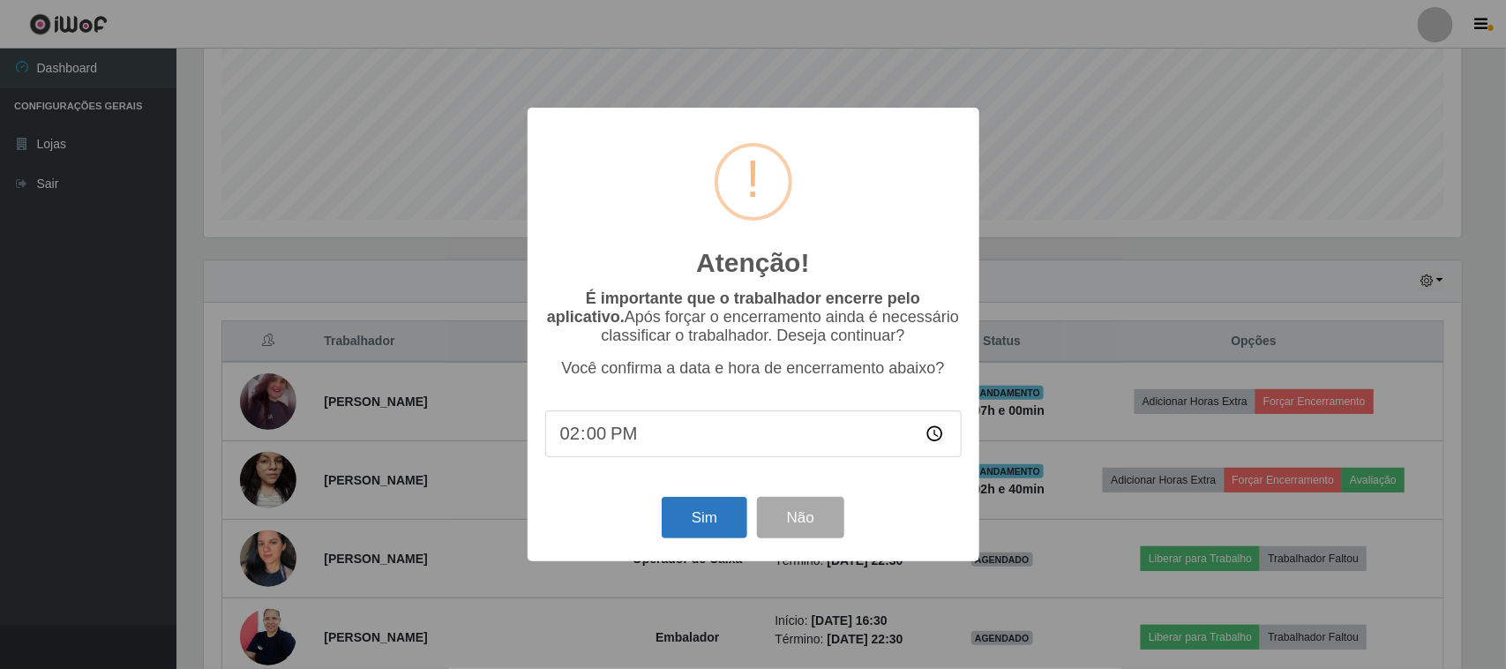 The height and width of the screenshot is (669, 1506). Describe the element at coordinates (753, 368) in the screenshot. I see `p: Você confirma a data e hora de encerramento abaixo?` at that location.